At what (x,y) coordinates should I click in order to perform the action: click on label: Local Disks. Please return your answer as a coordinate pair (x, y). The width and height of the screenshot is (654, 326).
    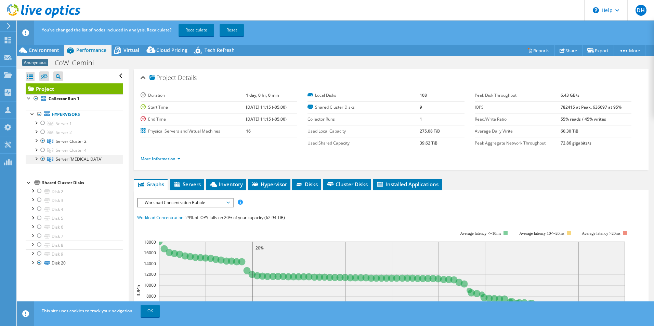
    Looking at the image, I should click on (364, 95).